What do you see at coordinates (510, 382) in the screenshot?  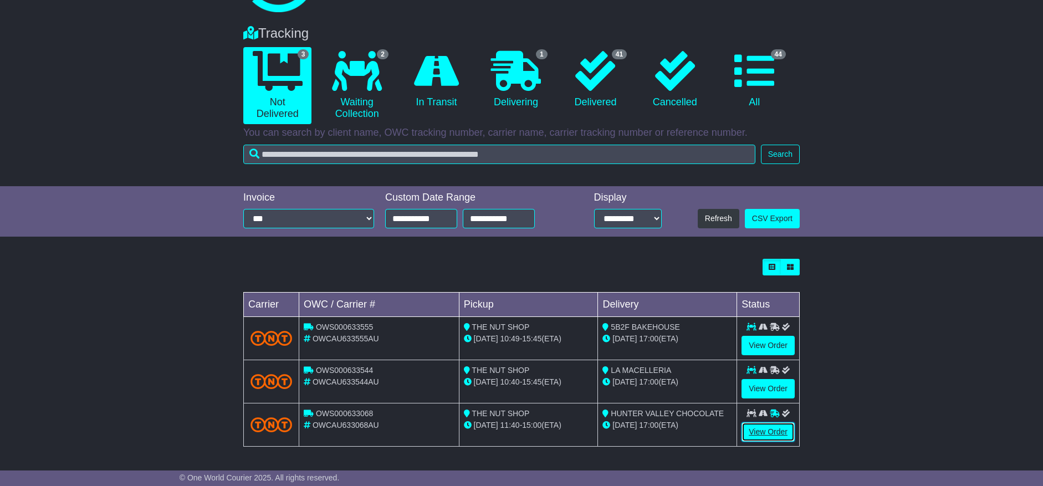 I see `span: 10:40` at bounding box center [510, 382].